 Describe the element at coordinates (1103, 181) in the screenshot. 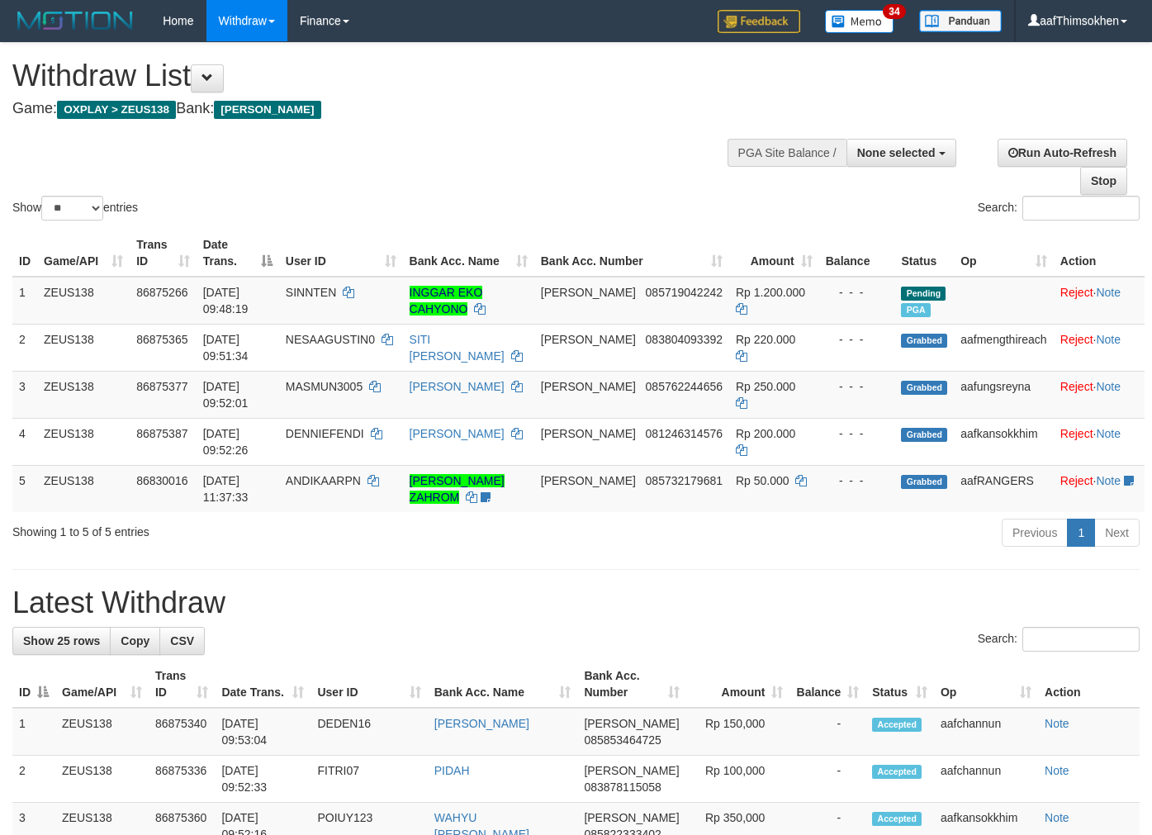

I see `a: Stop` at that location.